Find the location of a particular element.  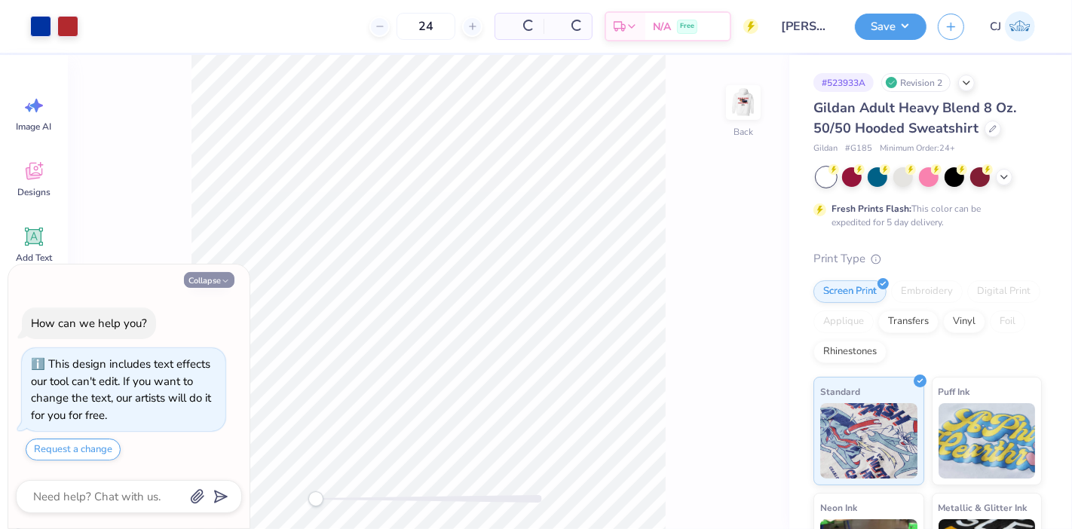

span: # G185 is located at coordinates (859, 149).